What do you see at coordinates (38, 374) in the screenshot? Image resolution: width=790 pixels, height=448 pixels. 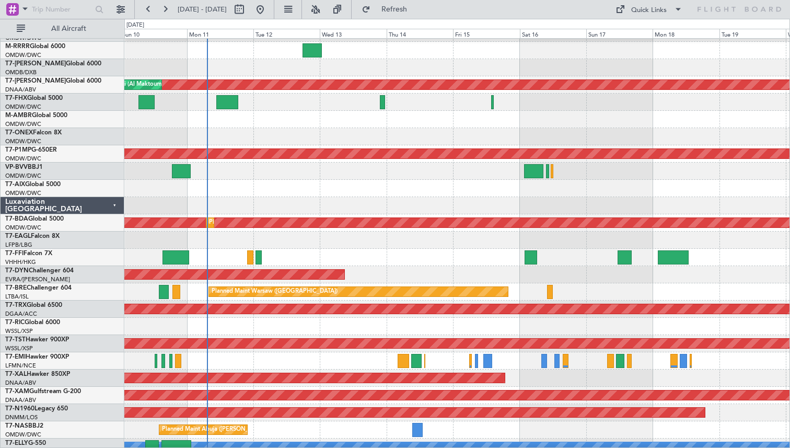 I see `a: T7-XALHawker 850XP` at bounding box center [38, 374].